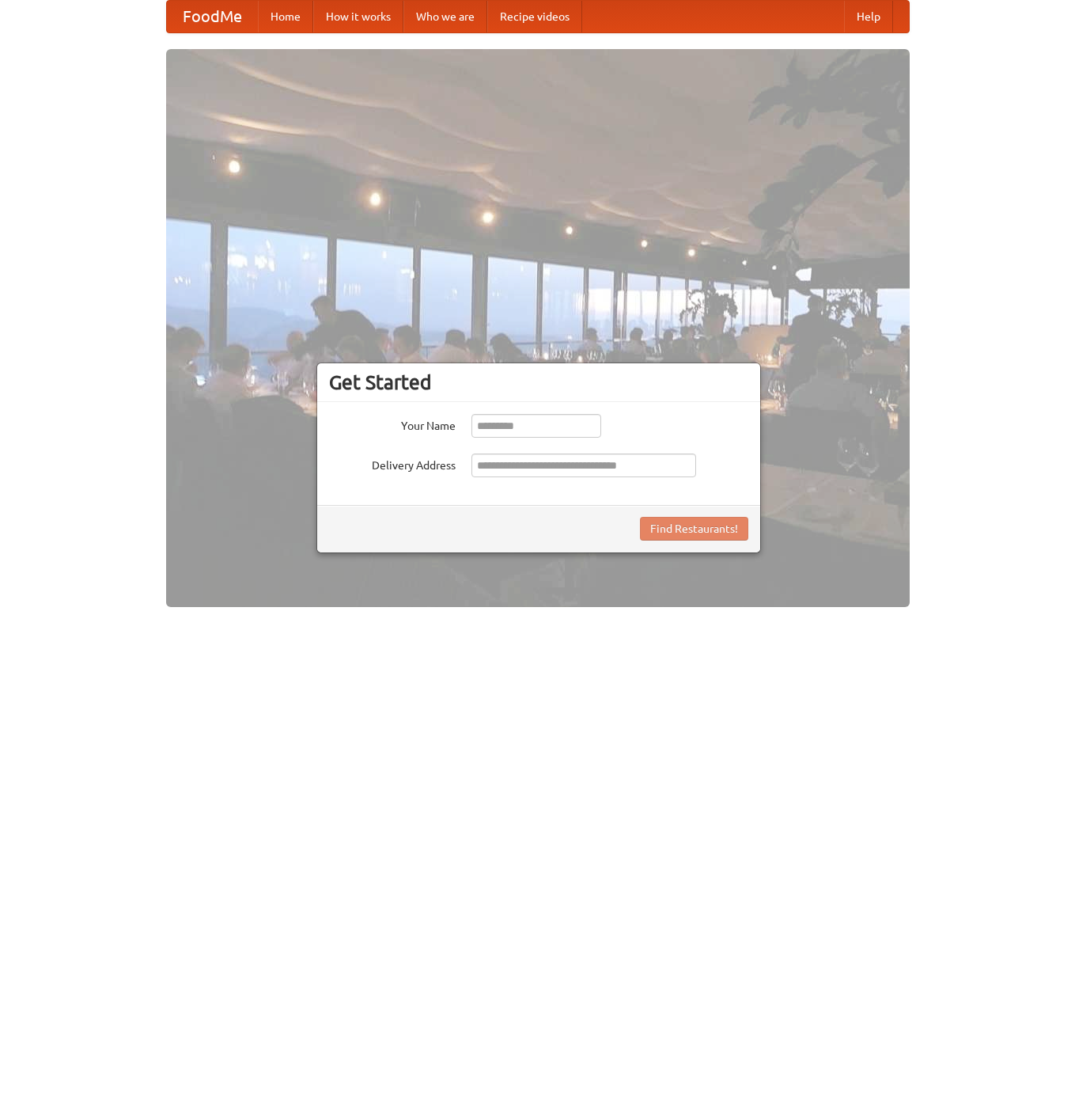  I want to click on button: Find Restaurants!, so click(693, 529).